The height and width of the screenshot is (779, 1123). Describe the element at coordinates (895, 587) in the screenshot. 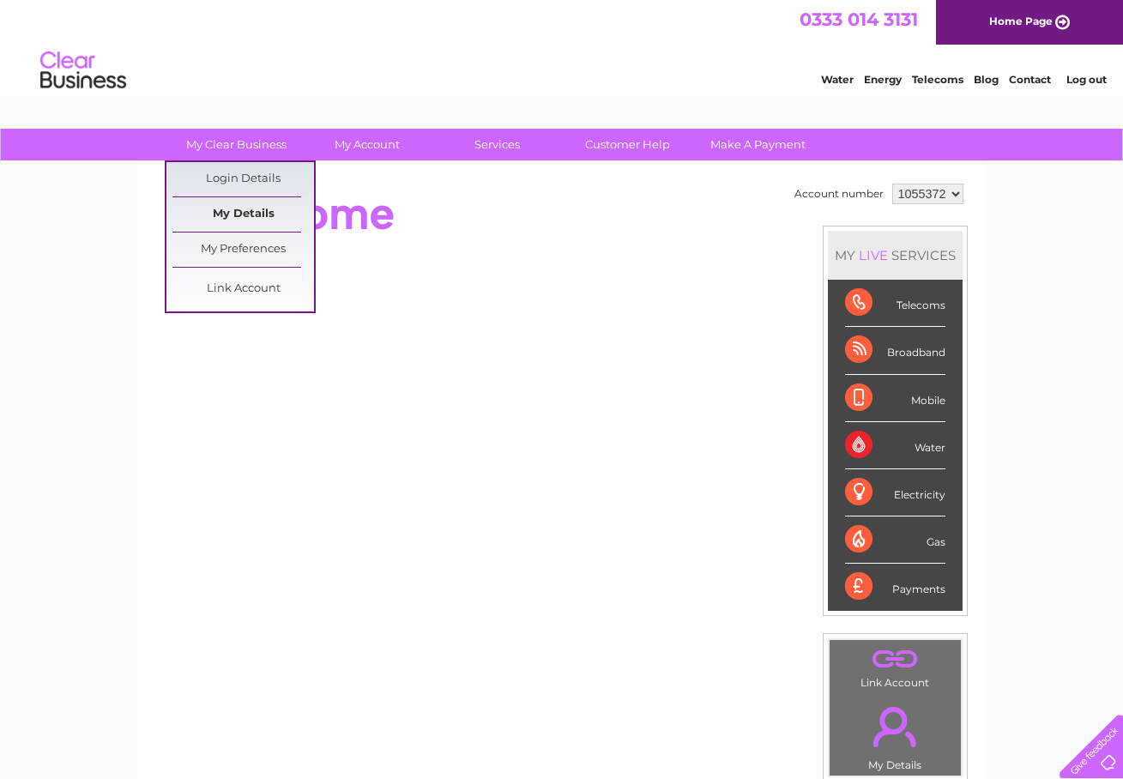

I see `div: Payments` at that location.